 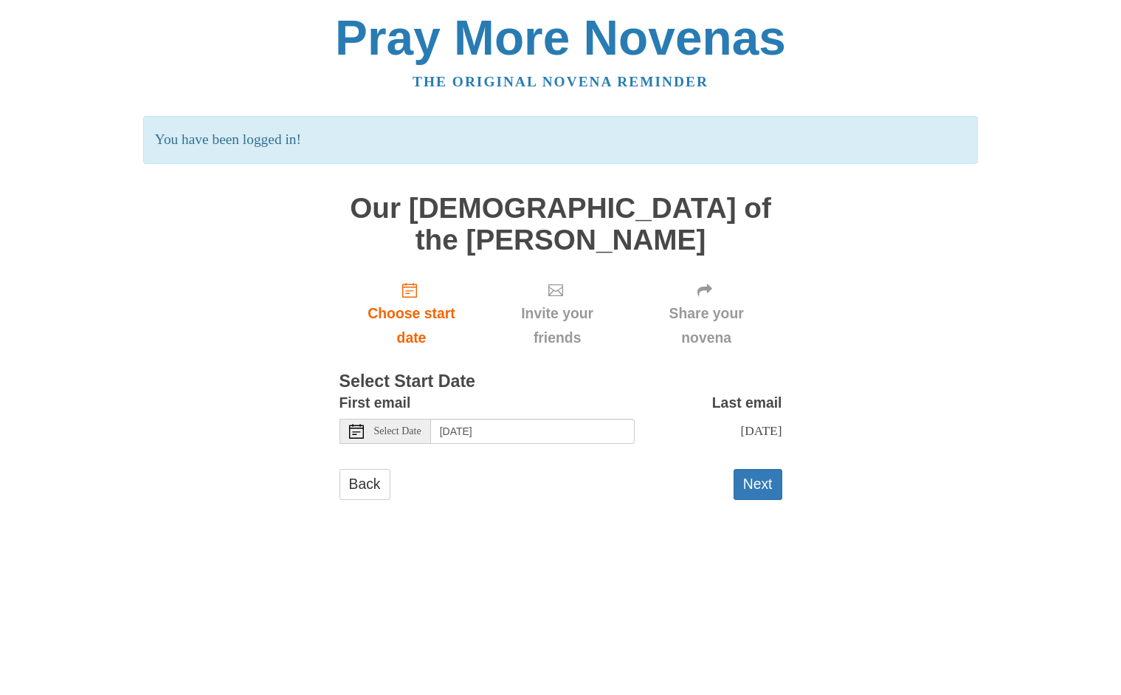 I want to click on button: Next, so click(x=758, y=483).